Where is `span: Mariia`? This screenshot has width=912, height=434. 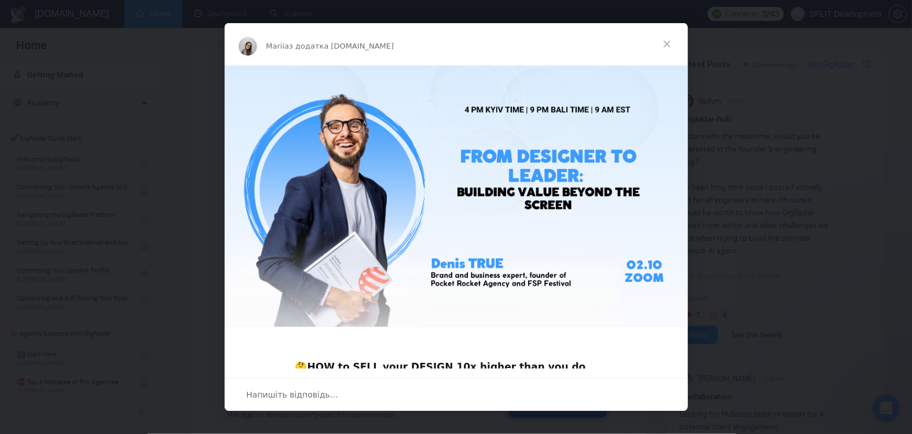
span: Mariia is located at coordinates (278, 46).